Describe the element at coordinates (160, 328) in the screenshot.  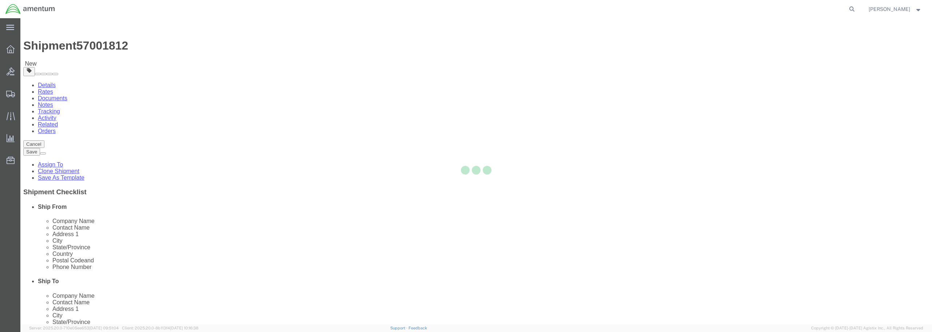
I see `span: Client: 2025.20.0-8b113f4` at that location.